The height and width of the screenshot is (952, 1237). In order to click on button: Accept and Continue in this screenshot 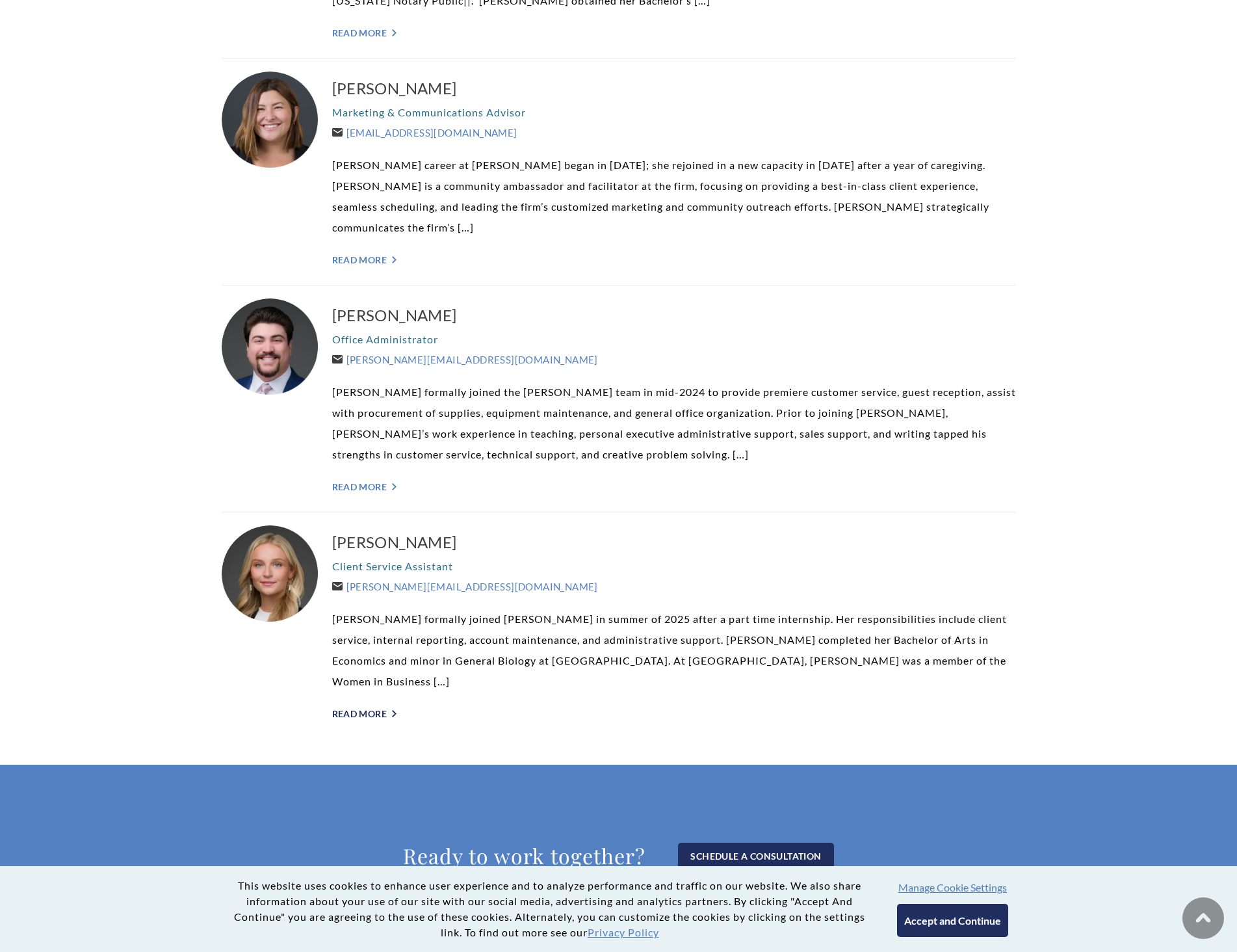, I will do `click(952, 920)`.